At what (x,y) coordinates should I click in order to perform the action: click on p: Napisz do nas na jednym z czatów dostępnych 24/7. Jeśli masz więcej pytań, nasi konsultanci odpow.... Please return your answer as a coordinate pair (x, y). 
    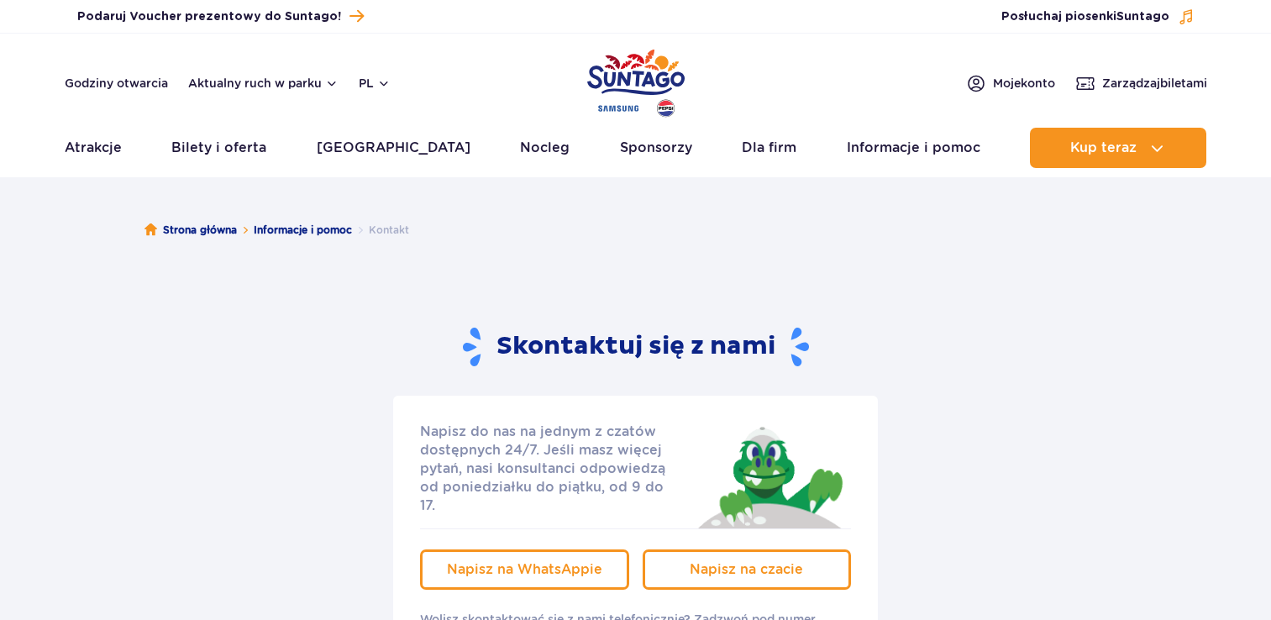
    Looking at the image, I should click on (551, 469).